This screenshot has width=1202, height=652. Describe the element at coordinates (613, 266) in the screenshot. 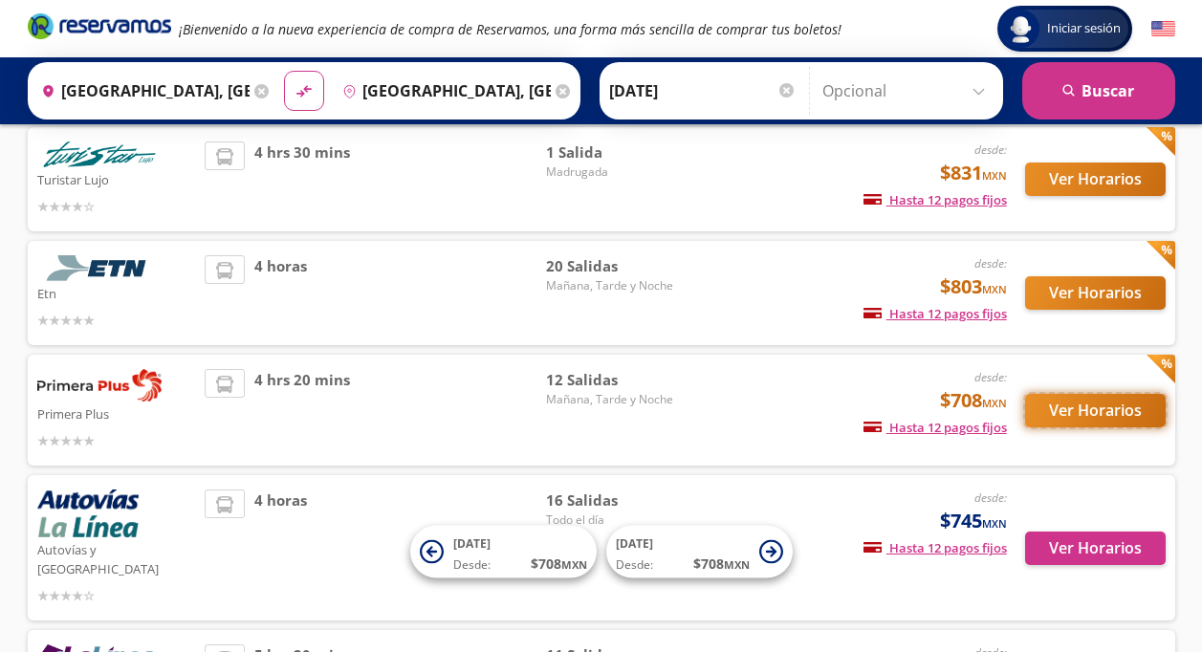

I see `span: 20 Salidas` at that location.